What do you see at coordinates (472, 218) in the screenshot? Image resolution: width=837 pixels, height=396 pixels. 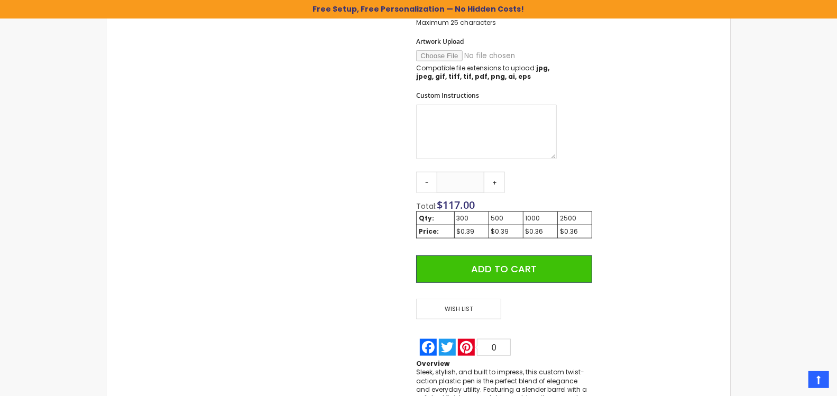 I see `div: 300` at bounding box center [472, 218].